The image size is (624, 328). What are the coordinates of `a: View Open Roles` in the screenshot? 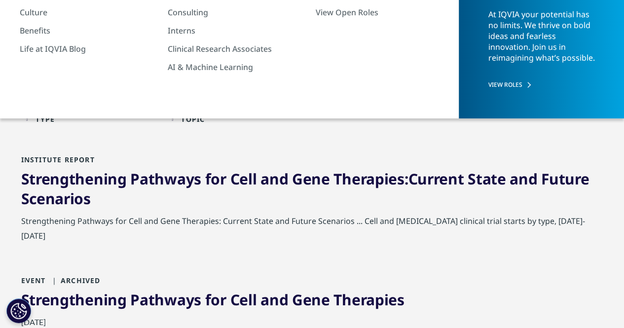 It's located at (385, 12).